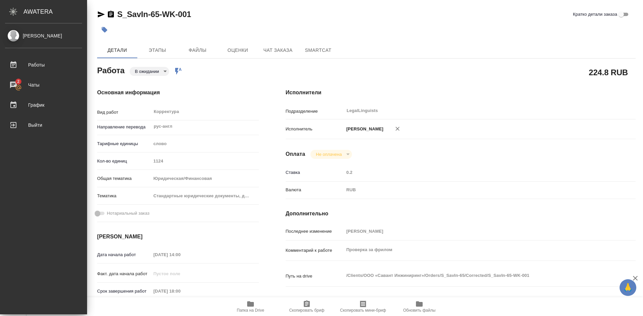 Image resolution: width=643 pixels, height=316 pixels. I want to click on button: Удалить исполнителя, so click(397, 129).